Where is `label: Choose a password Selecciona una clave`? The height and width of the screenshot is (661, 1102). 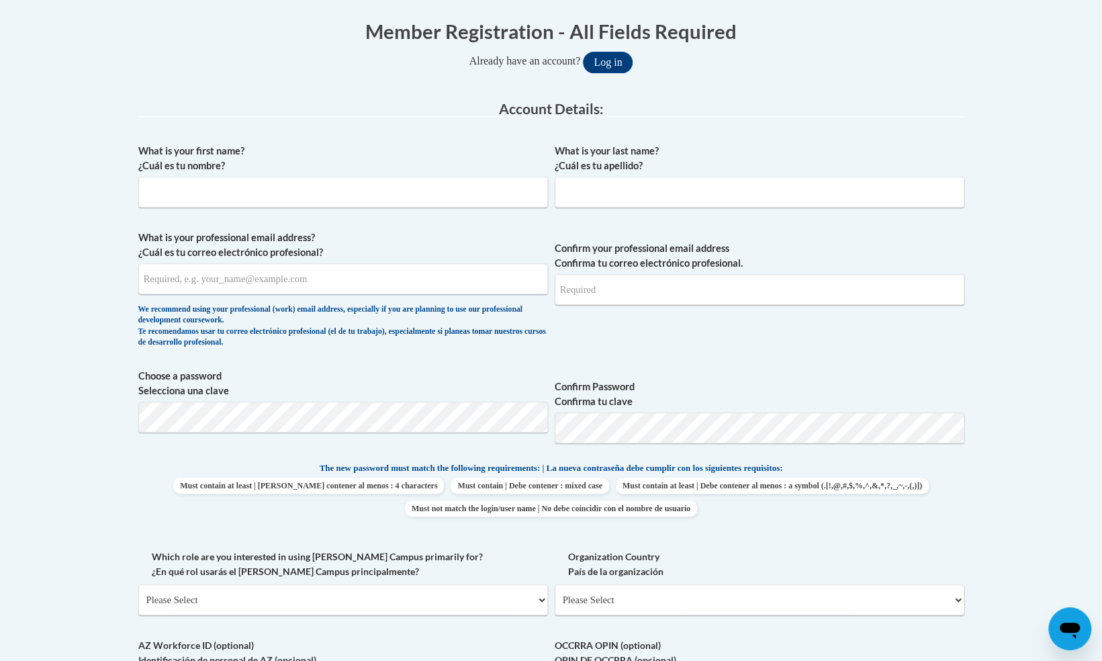 label: Choose a password Selecciona una clave is located at coordinates (343, 384).